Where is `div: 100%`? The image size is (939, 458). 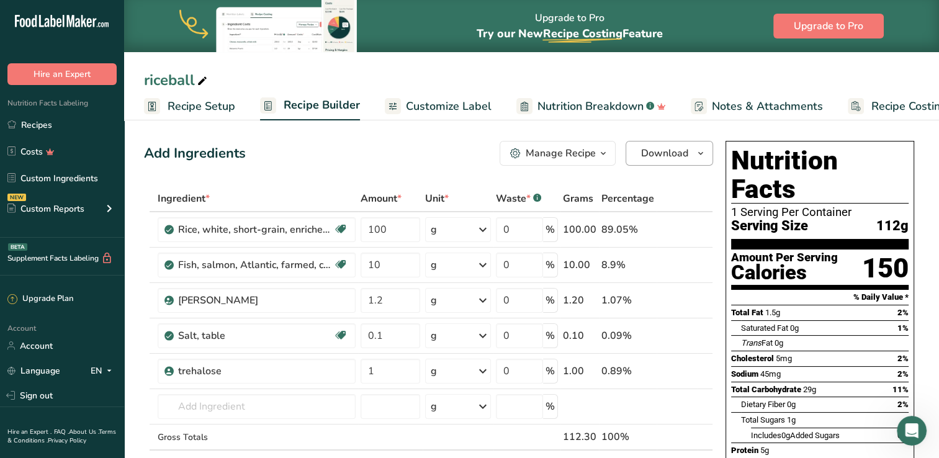 div: 100% is located at coordinates (628, 437).